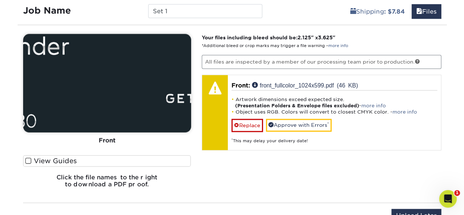 The width and height of the screenshot is (464, 215). Describe the element at coordinates (457, 193) in the screenshot. I see `span: 1` at that location.